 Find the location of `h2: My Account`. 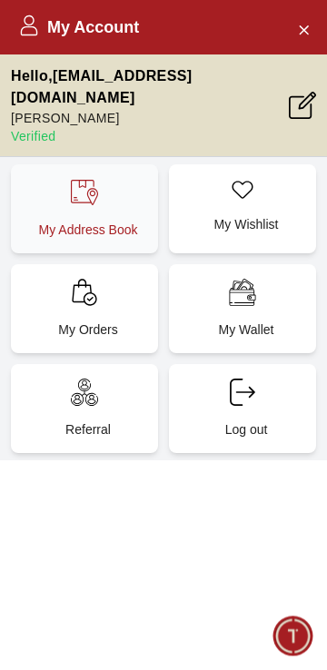

h2: My Account is located at coordinates (78, 27).